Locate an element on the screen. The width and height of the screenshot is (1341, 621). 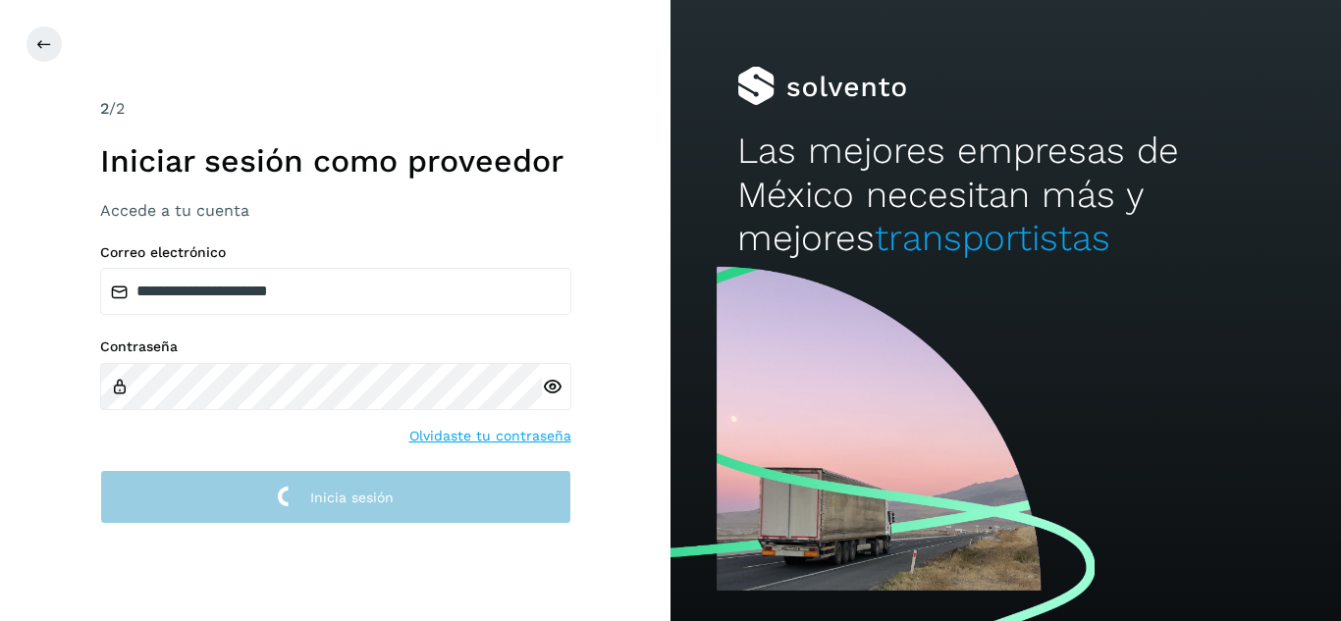
a: Olvidaste tu contraseña is located at coordinates (490, 436).